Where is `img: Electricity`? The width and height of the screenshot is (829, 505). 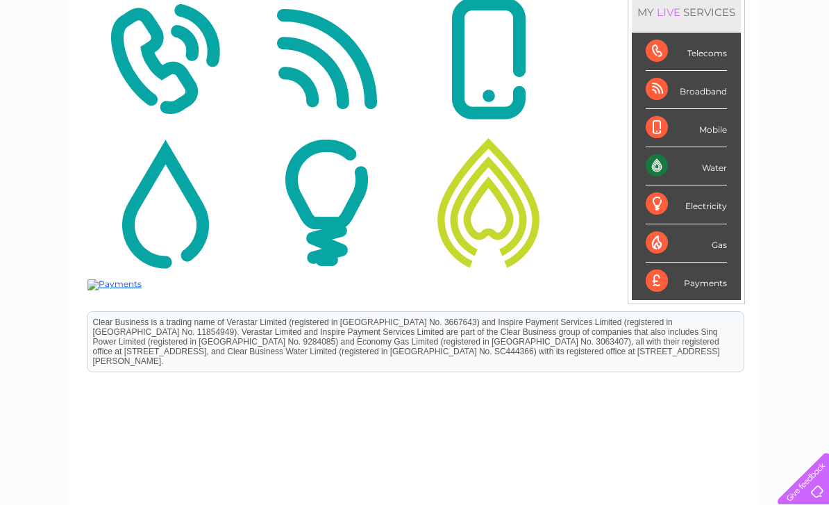
img: Electricity is located at coordinates (326, 203).